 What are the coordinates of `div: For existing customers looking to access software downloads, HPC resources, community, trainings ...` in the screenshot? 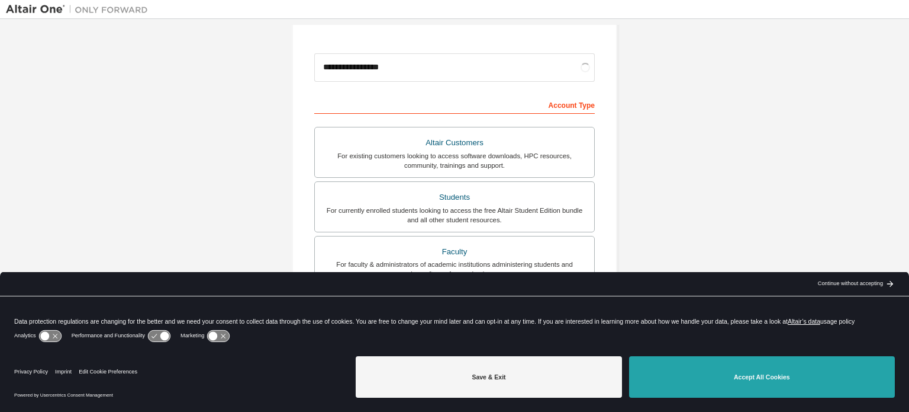 It's located at (455, 160).